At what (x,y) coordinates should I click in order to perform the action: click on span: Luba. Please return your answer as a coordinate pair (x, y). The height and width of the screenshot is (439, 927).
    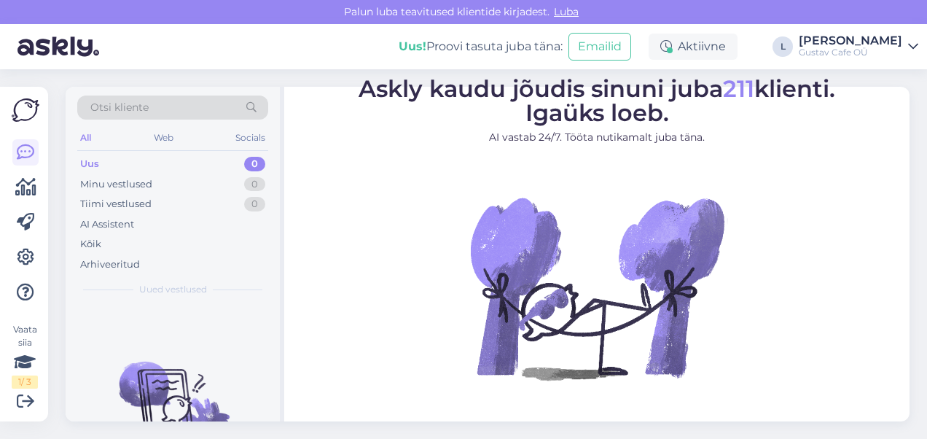
    Looking at the image, I should click on (566, 12).